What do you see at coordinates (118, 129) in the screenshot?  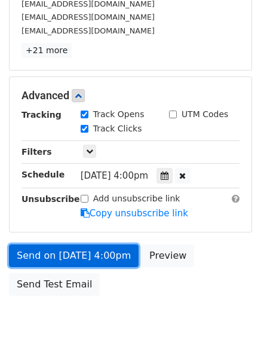 I see `label: Track Clicks` at bounding box center [118, 129].